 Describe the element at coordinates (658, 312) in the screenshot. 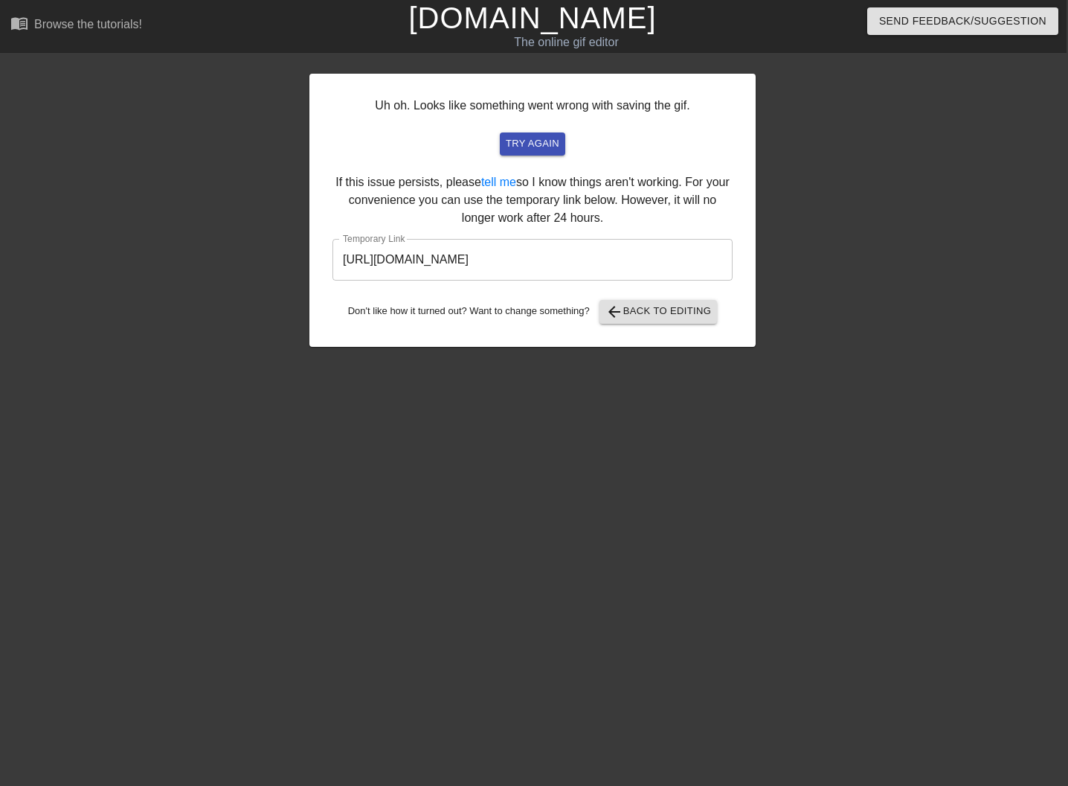

I see `span: Back to Editing` at that location.